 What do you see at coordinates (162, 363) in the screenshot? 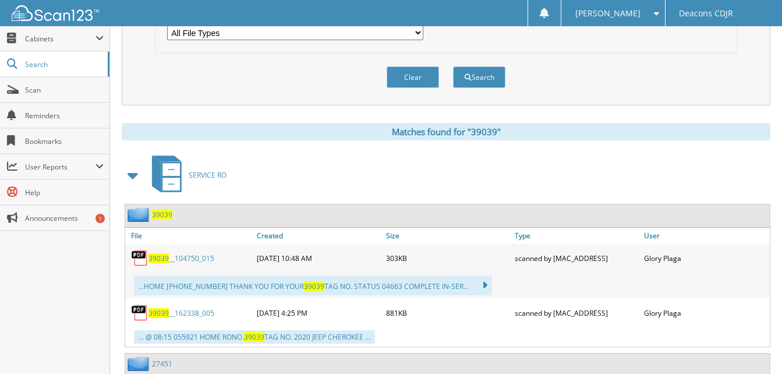
I see `a: 27451` at bounding box center [162, 363].